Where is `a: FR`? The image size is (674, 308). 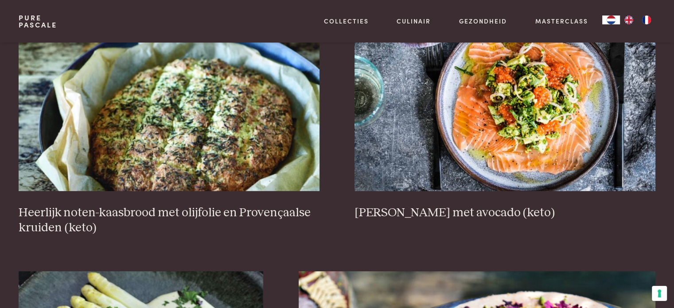
a: FR is located at coordinates (647, 20).